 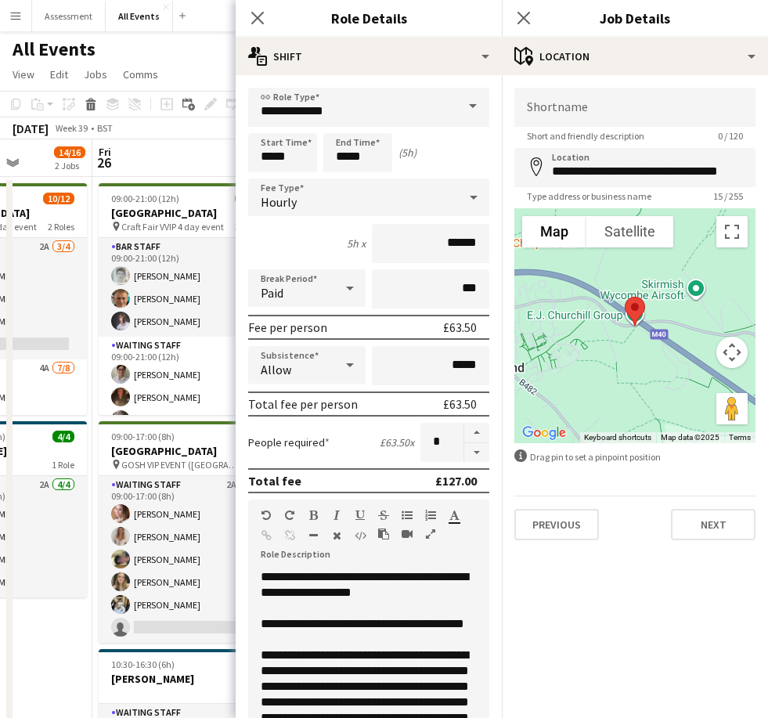 I want to click on button: Show street map, so click(x=554, y=232).